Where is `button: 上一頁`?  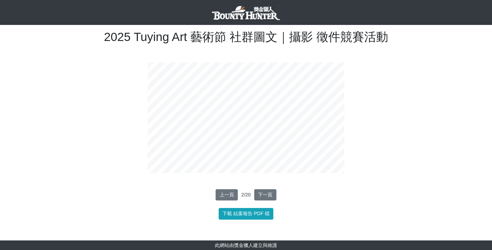 button: 上一頁 is located at coordinates (227, 195).